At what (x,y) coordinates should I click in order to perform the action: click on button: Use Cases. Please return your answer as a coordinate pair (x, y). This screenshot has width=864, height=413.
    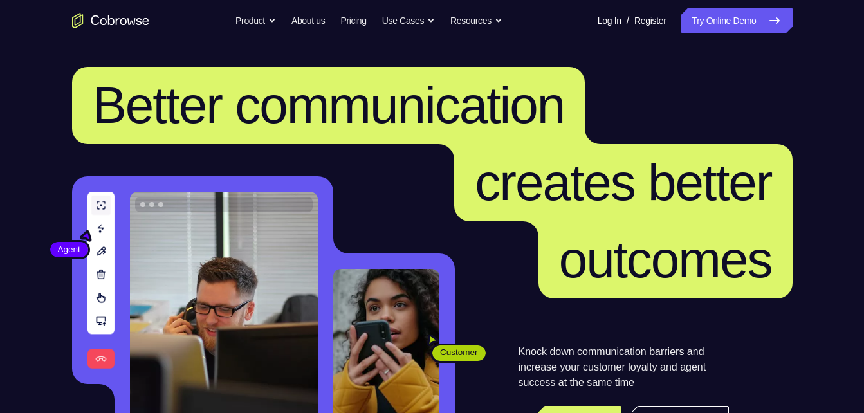
    Looking at the image, I should click on (408, 21).